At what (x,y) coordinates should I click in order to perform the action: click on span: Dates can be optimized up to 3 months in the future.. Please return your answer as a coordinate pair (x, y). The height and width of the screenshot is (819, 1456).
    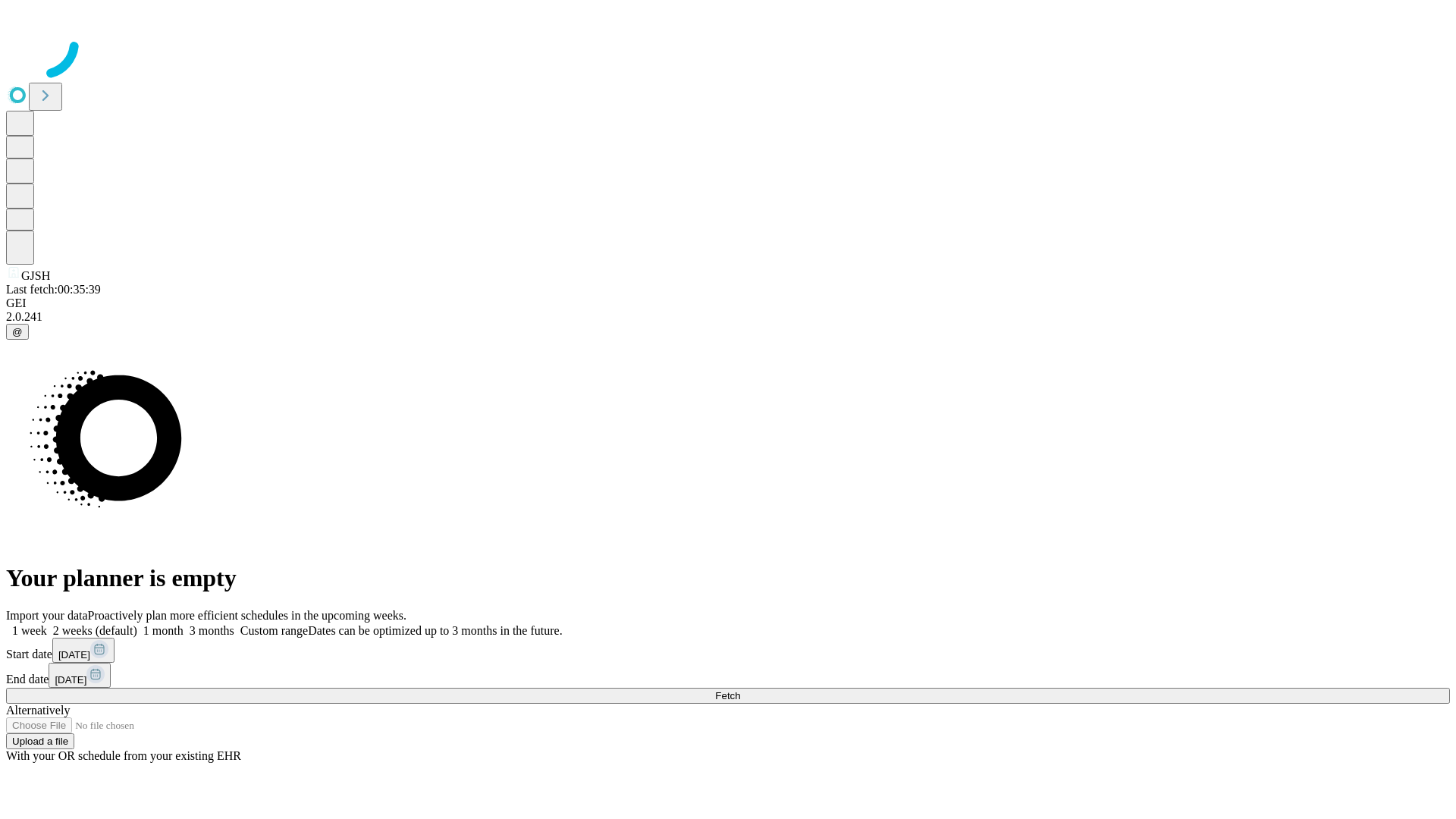
    Looking at the image, I should click on (434, 630).